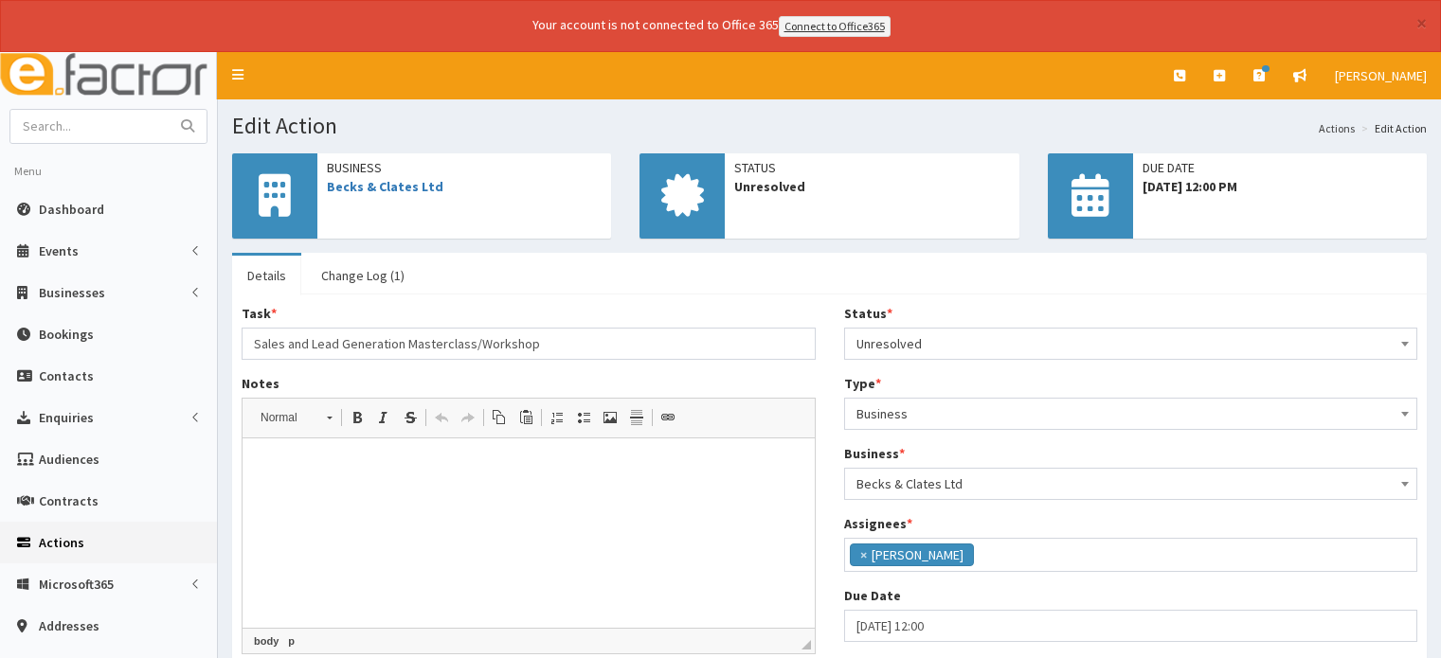 Image resolution: width=1441 pixels, height=658 pixels. Describe the element at coordinates (872, 168) in the screenshot. I see `span: Status` at that location.